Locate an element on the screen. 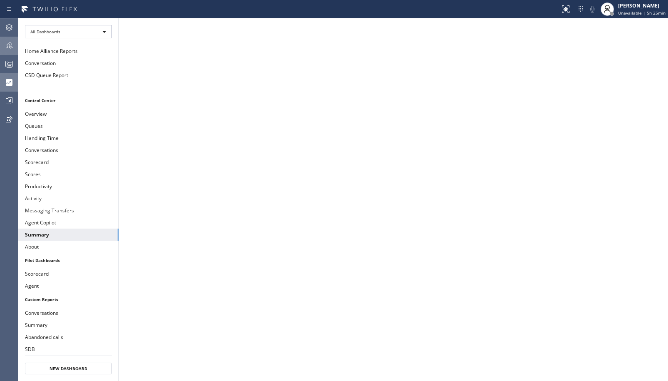 The image size is (668, 381). button: New Dashboard is located at coordinates (68, 368).